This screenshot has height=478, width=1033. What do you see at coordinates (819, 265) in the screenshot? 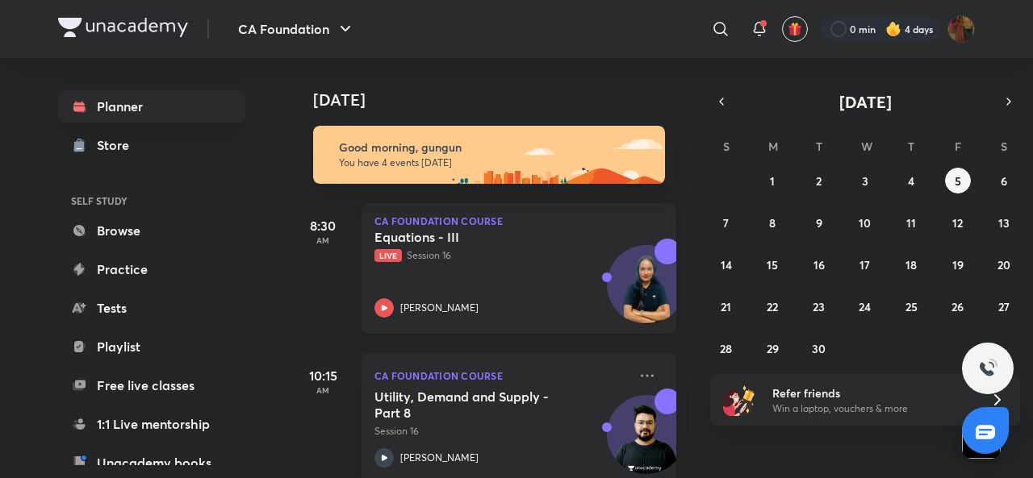
I see `button: September 16, 2025` at bounding box center [819, 265].